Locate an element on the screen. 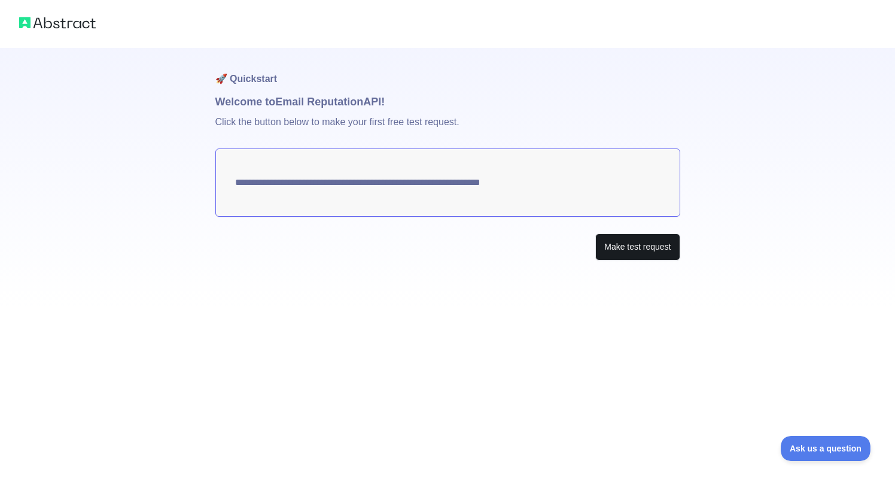 Image resolution: width=895 pixels, height=485 pixels. button: Make test request is located at coordinates (637, 246).